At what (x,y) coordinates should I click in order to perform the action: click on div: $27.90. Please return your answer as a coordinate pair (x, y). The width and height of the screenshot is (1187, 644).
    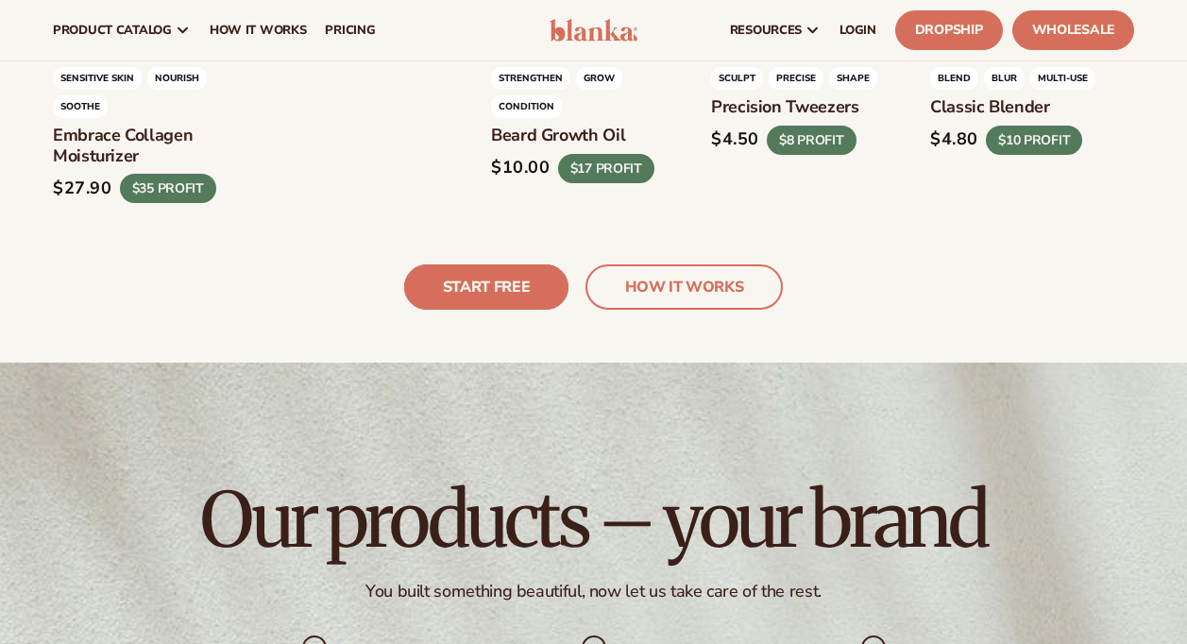
    Looking at the image, I should click on (82, 189).